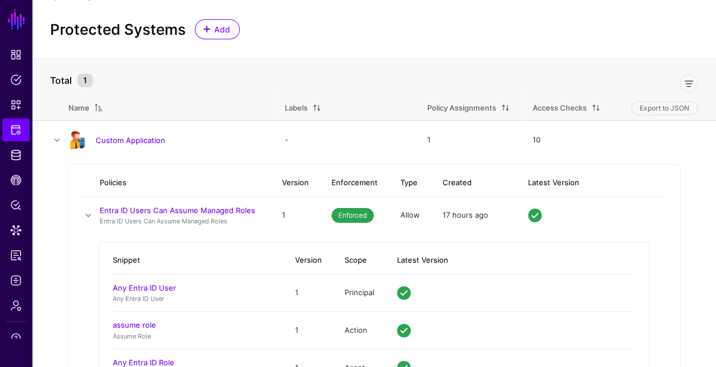  Describe the element at coordinates (461, 108) in the screenshot. I see `div: Policy Assignments` at that location.